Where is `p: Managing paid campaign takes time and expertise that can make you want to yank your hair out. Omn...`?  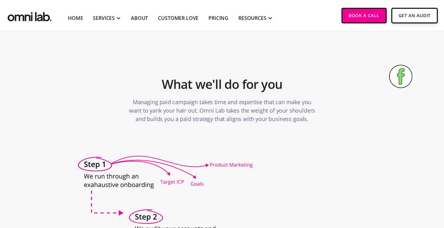
p: Managing paid campaign takes time and expertise that can make you want to yank your hair out. Omn... is located at coordinates (222, 110).